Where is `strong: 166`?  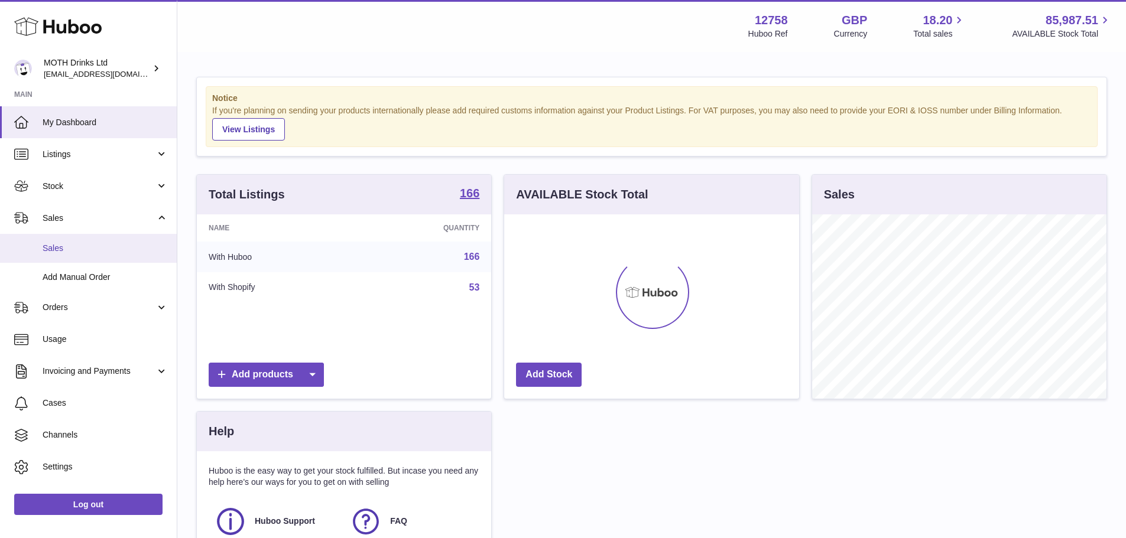 strong: 166 is located at coordinates (469, 193).